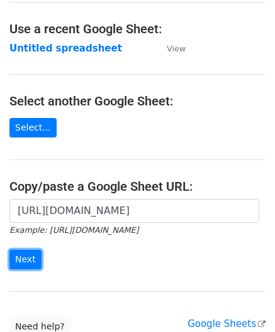 This screenshot has width=275, height=332. I want to click on a: View, so click(170, 48).